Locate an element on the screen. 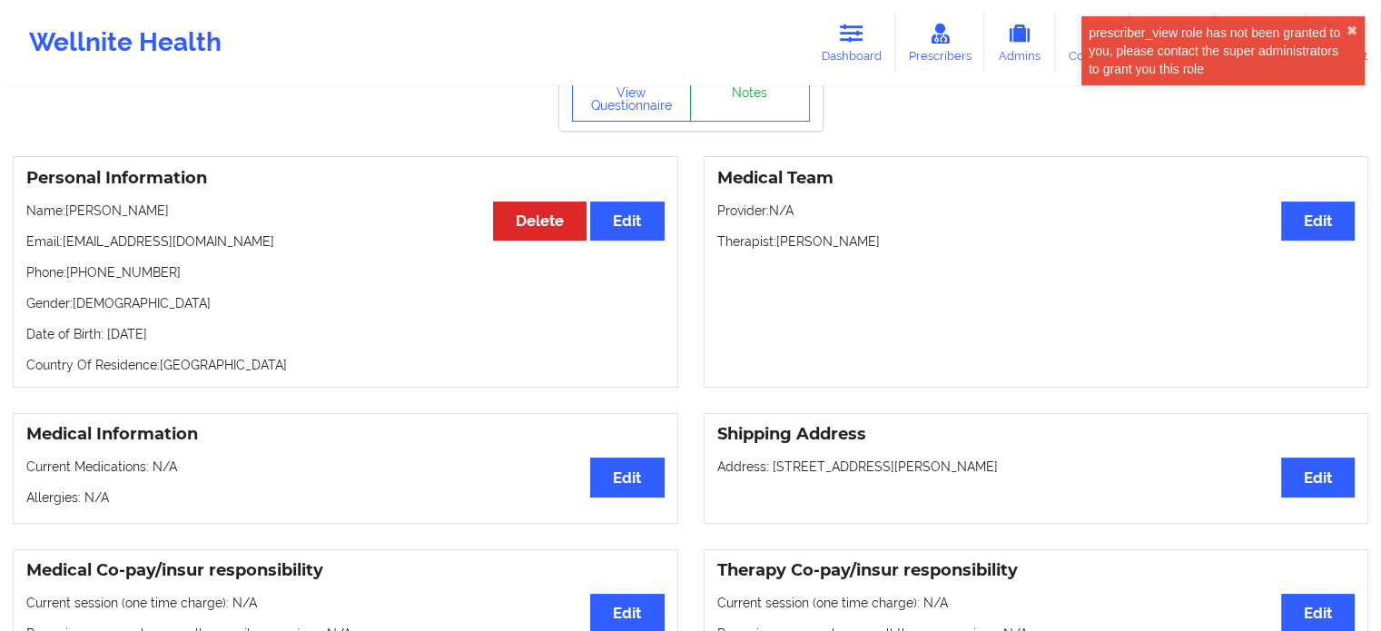 This screenshot has height=631, width=1381. button: View Questionnaire is located at coordinates (632, 99).